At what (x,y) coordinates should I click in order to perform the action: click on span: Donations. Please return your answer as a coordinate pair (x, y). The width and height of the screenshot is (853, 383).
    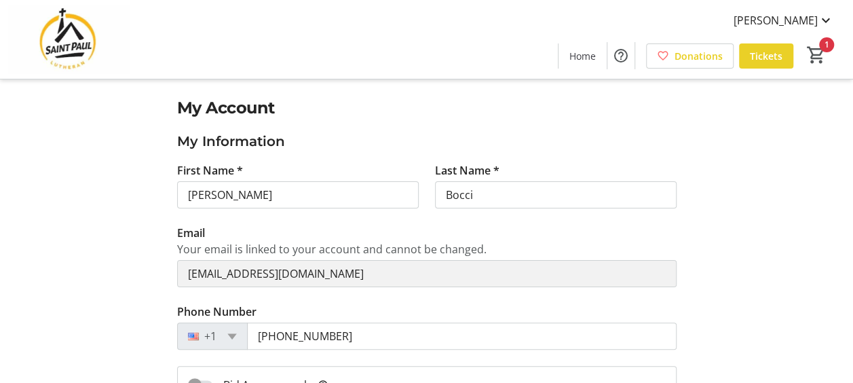
    Looking at the image, I should click on (698, 56).